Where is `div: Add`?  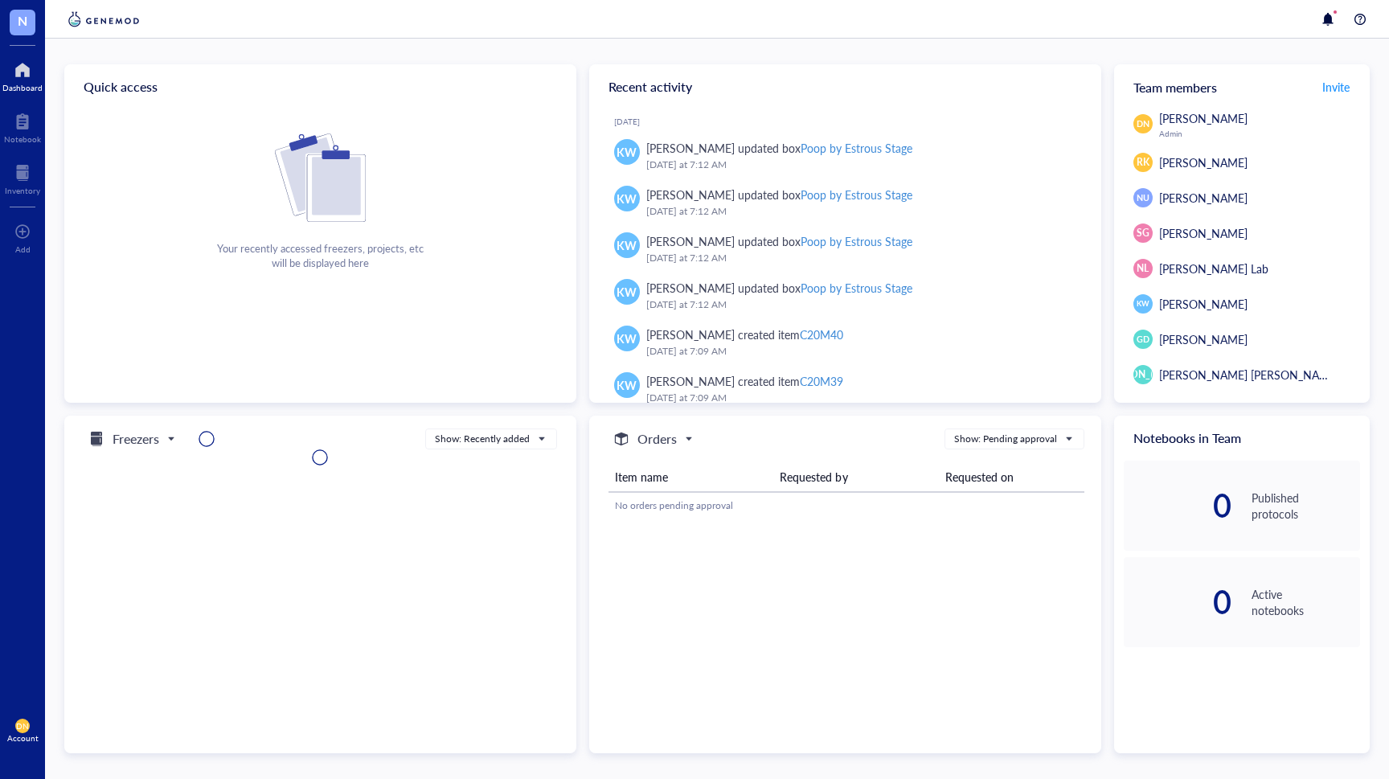 div: Add is located at coordinates (23, 249).